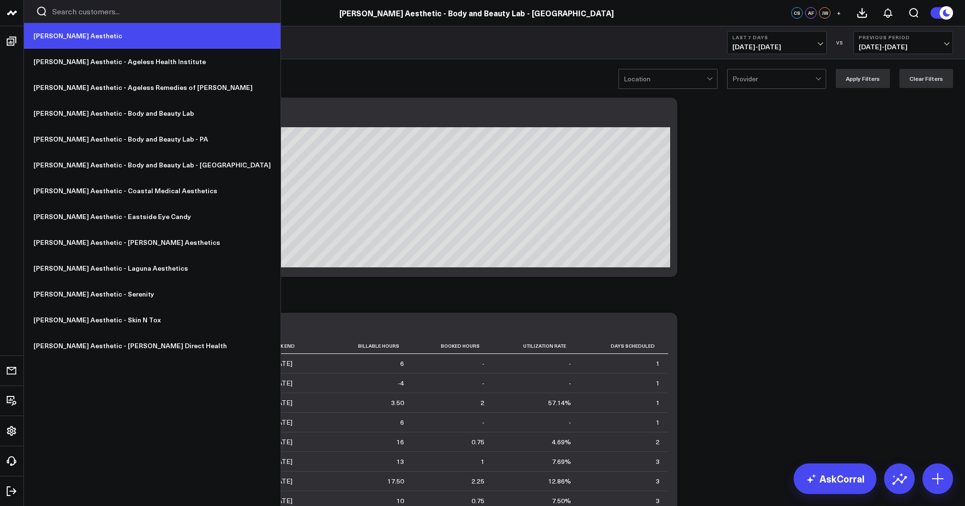 Image resolution: width=965 pixels, height=506 pixels. What do you see at coordinates (561, 501) in the screenshot?
I see `div: 7.50%` at bounding box center [561, 501].